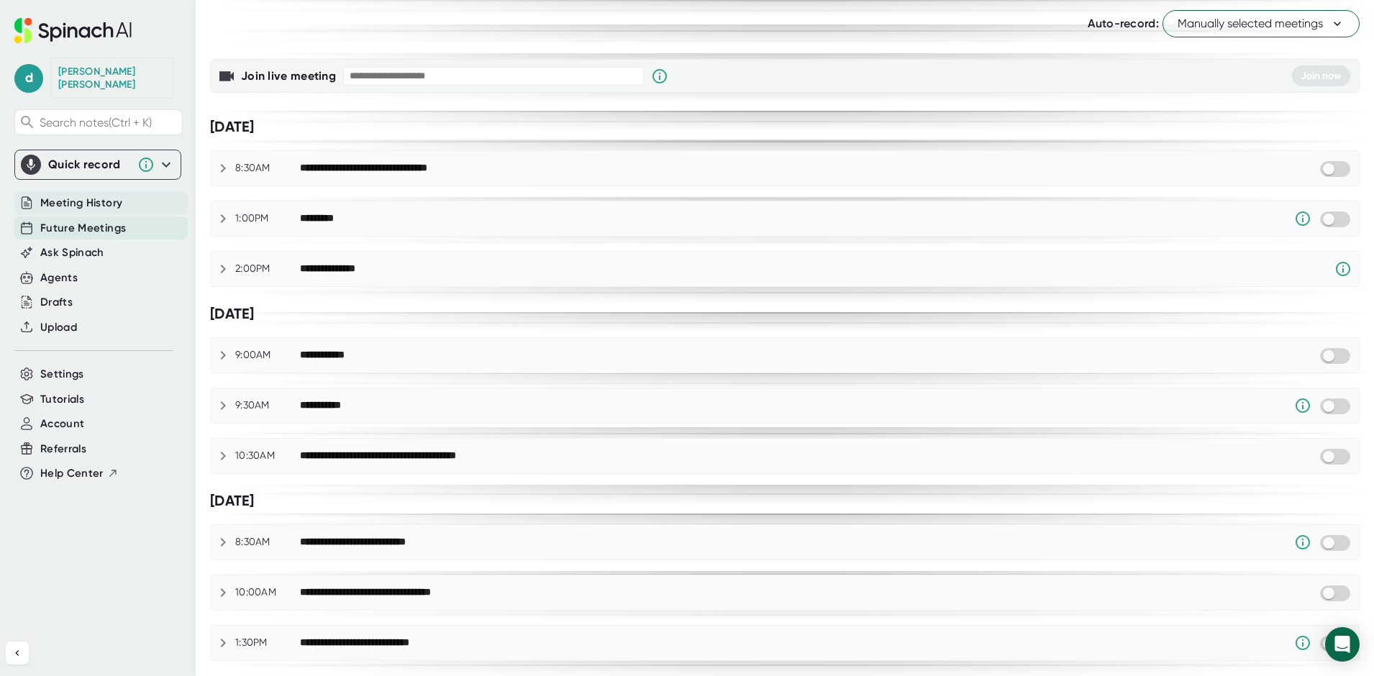 Image resolution: width=1374 pixels, height=676 pixels. What do you see at coordinates (1123, 23) in the screenshot?
I see `span: Auto-record:` at bounding box center [1123, 23].